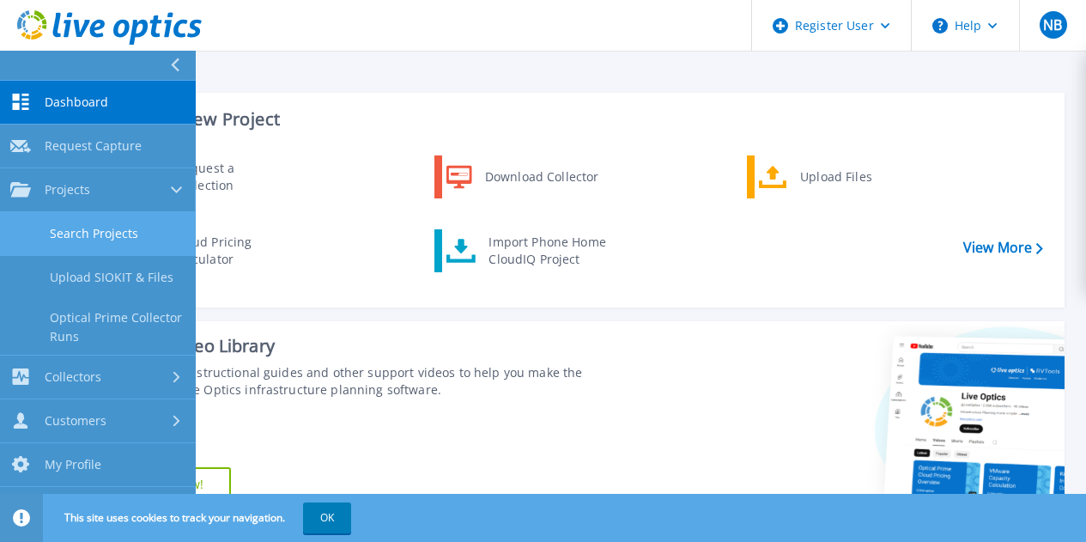 This screenshot has width=1086, height=542. What do you see at coordinates (199, 518) in the screenshot?
I see `span: This site uses cookies to track your navigation.` at bounding box center [199, 518].